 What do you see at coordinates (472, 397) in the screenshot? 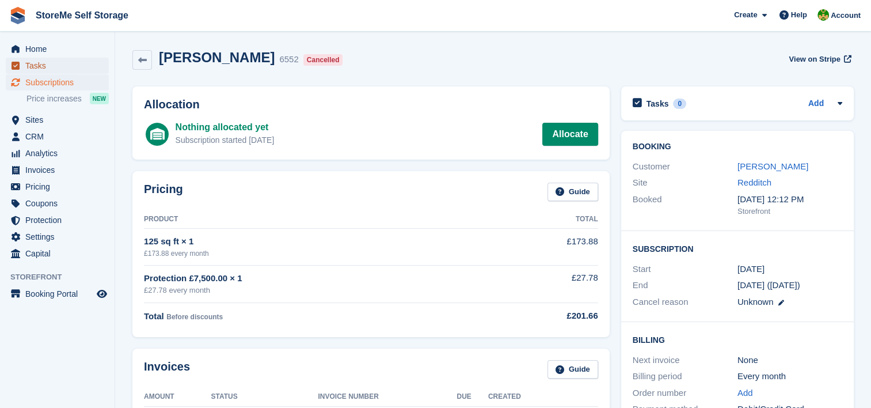
I see `th: Due` at bounding box center [472, 397].